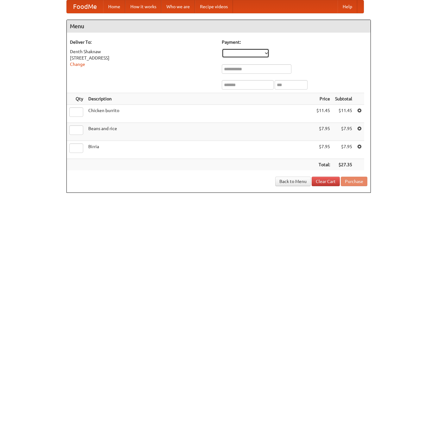  I want to click on h5: Deliver To:, so click(143, 42).